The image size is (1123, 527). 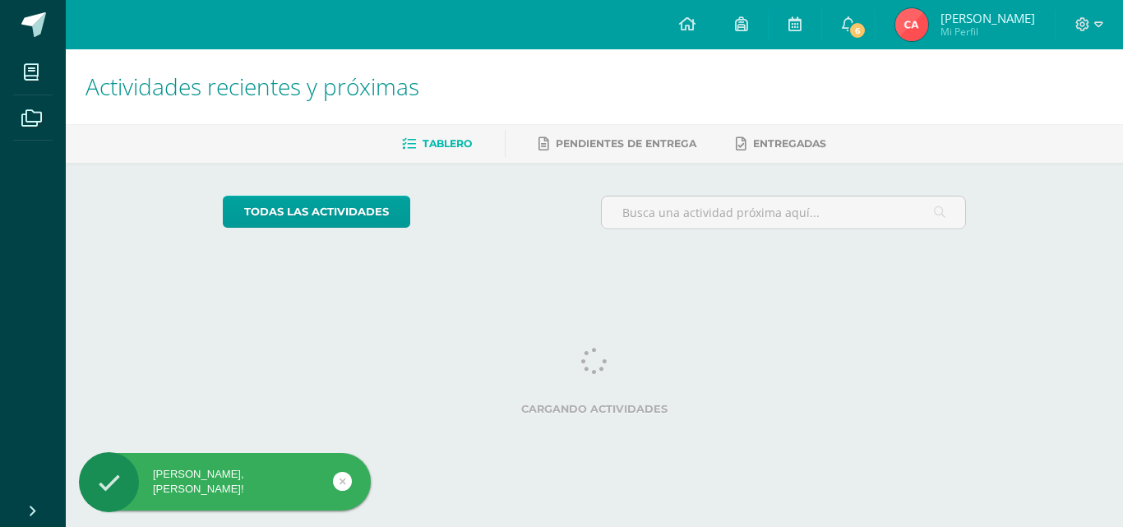 What do you see at coordinates (617, 144) in the screenshot?
I see `a: Pendientes de entrega` at bounding box center [617, 144].